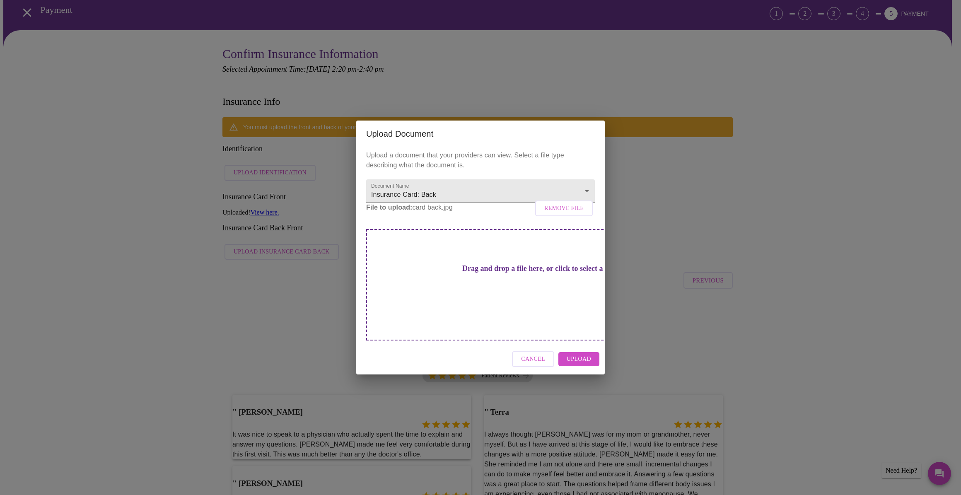 The image size is (961, 495). Describe the element at coordinates (564, 208) in the screenshot. I see `button: Remove File` at that location.